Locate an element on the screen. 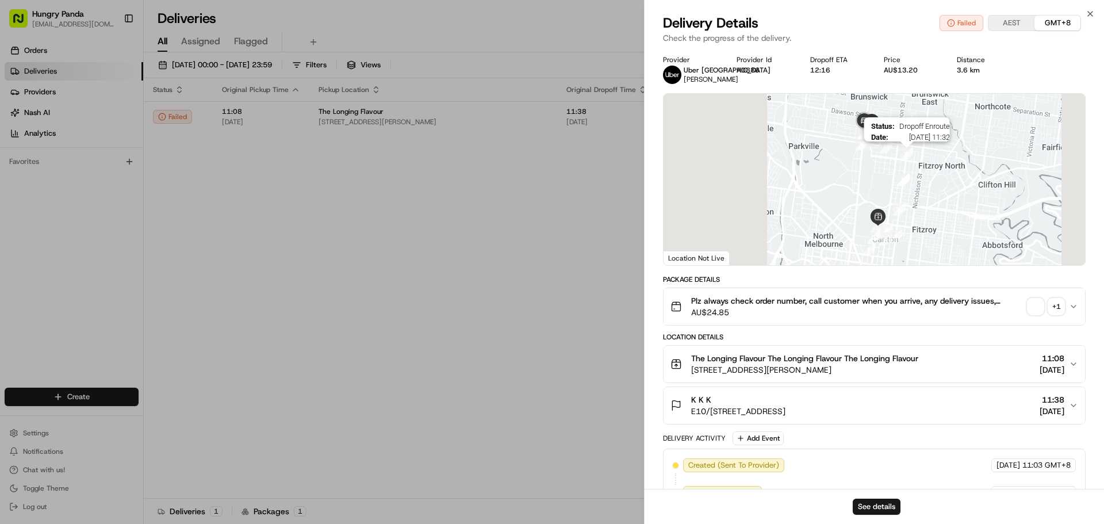 This screenshot has width=1104, height=524. span: Delivery Details is located at coordinates (711, 23).